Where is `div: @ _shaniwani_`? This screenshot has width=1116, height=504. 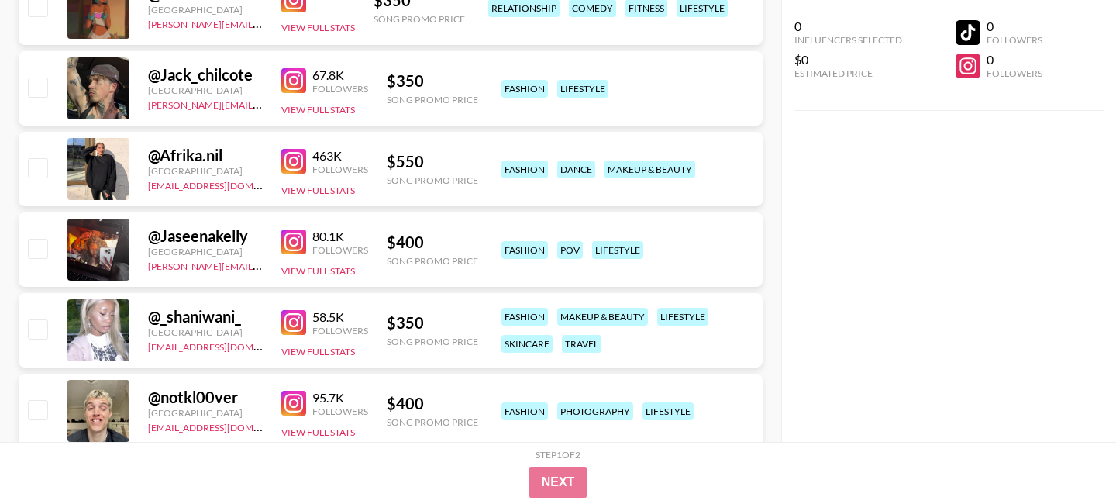
div: @ _shaniwani_ is located at coordinates (205, 316).